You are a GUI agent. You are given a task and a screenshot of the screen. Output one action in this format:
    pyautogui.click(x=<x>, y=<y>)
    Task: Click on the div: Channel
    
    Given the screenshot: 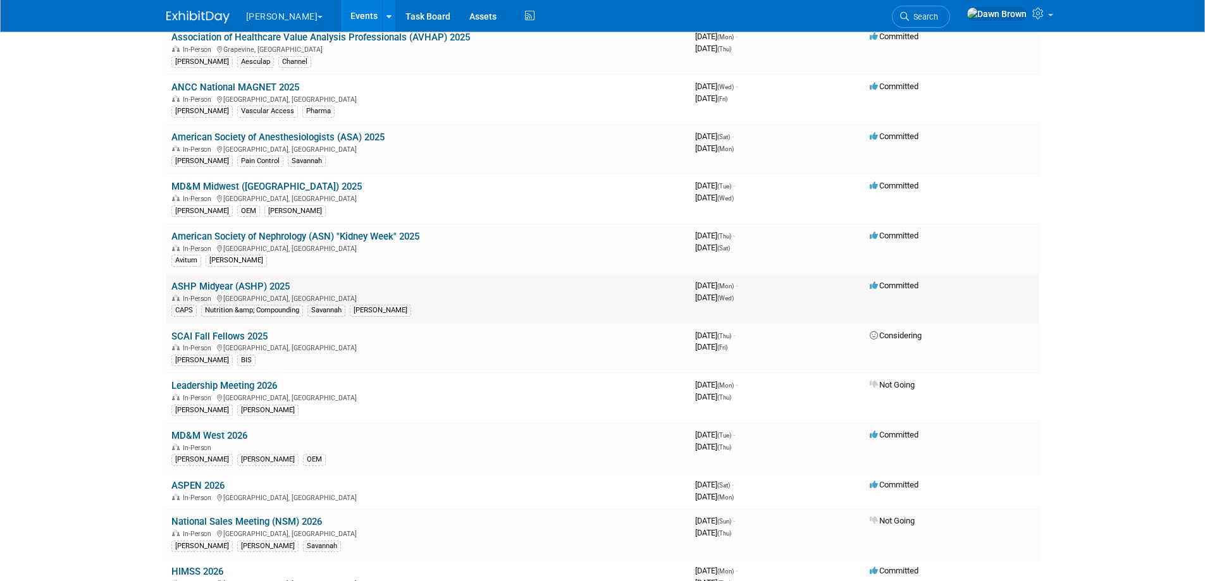 What is the action you would take?
    pyautogui.click(x=295, y=62)
    